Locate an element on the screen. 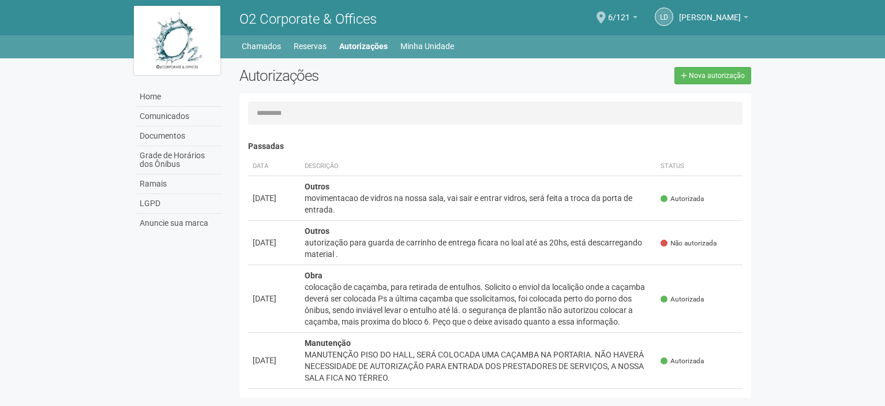 This screenshot has width=885, height=406. a: Minha Unidade is located at coordinates (427, 46).